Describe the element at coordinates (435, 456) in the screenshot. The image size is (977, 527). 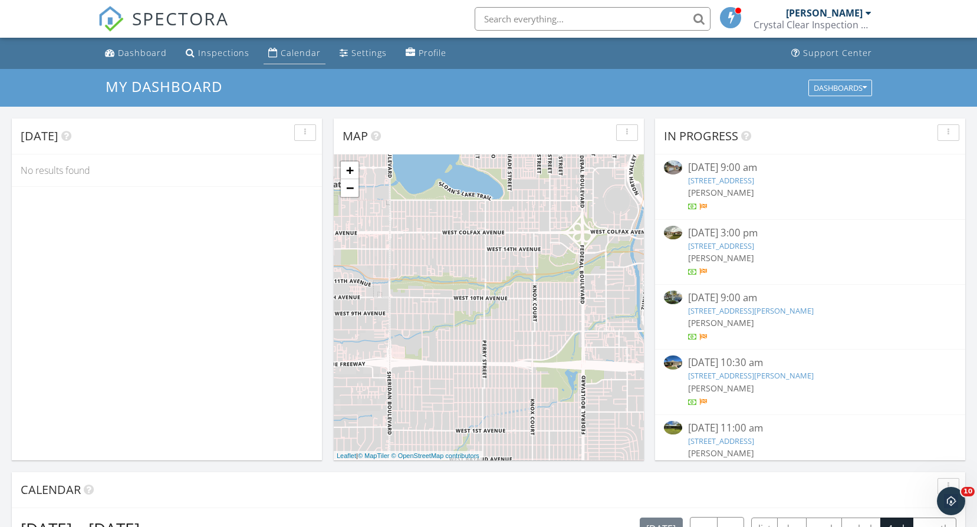
I see `a: © OpenStreetMap contributors` at that location.